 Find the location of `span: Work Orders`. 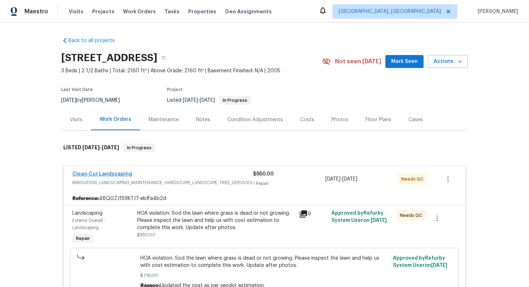

span: Work Orders is located at coordinates (139, 12).